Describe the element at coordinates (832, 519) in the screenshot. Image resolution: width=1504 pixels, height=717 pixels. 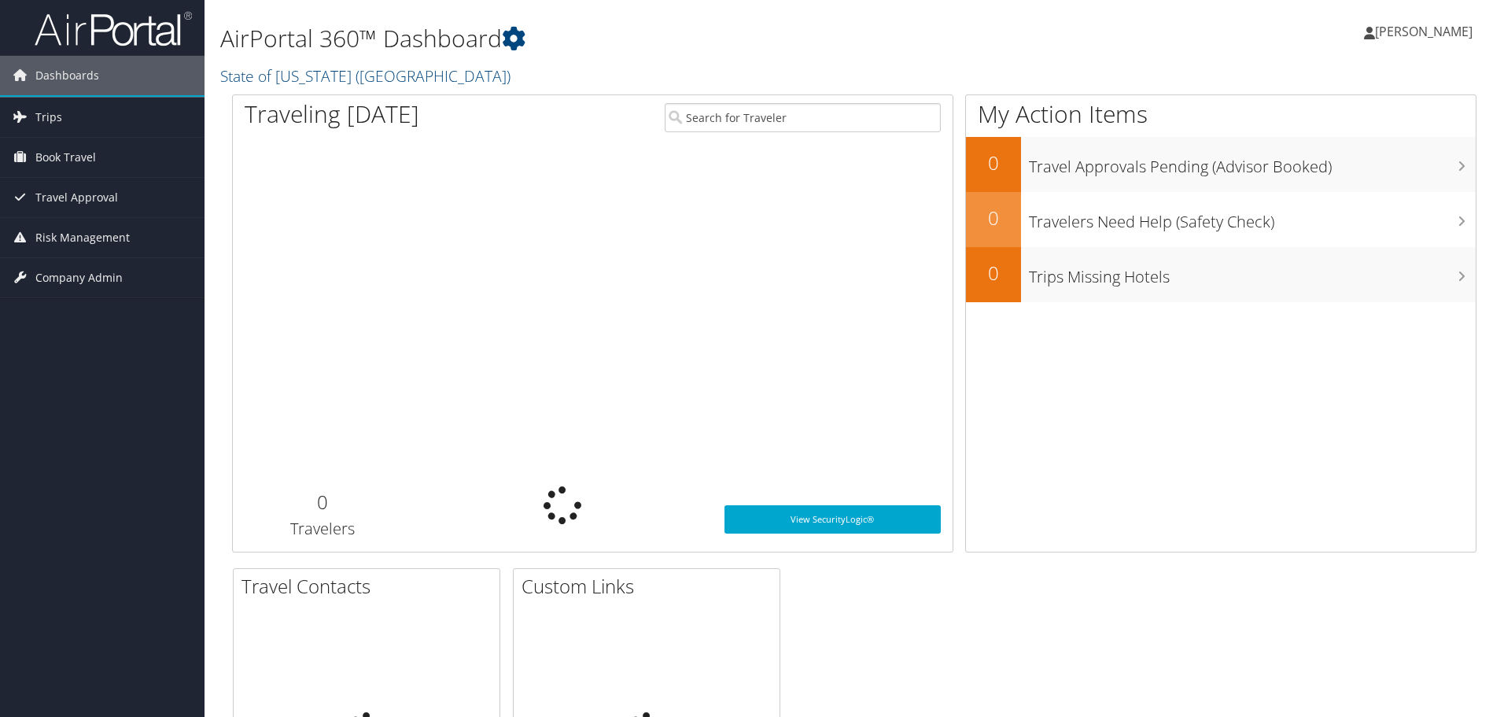
I see `a: View SecurityLogic®` at that location.